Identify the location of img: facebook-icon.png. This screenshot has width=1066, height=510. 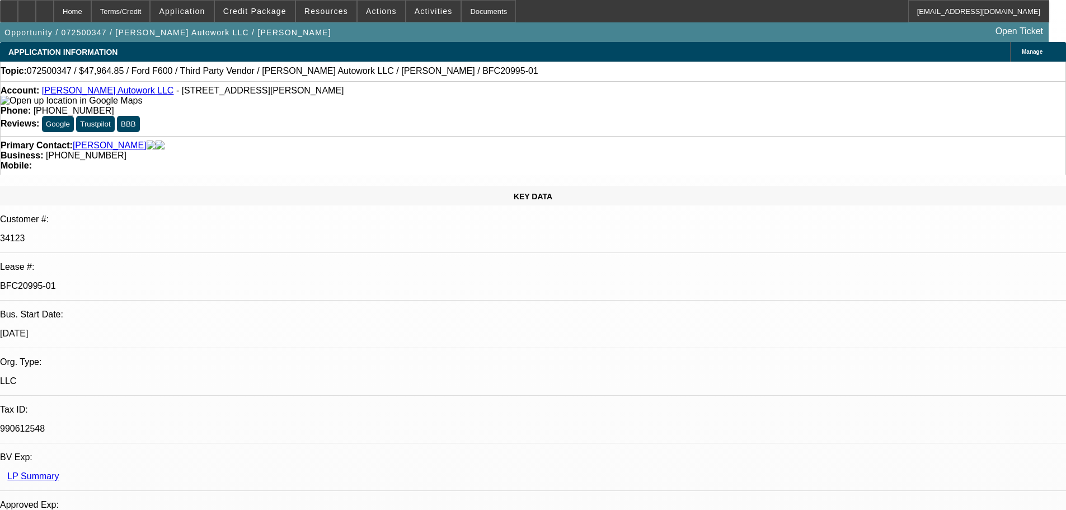
(151, 146).